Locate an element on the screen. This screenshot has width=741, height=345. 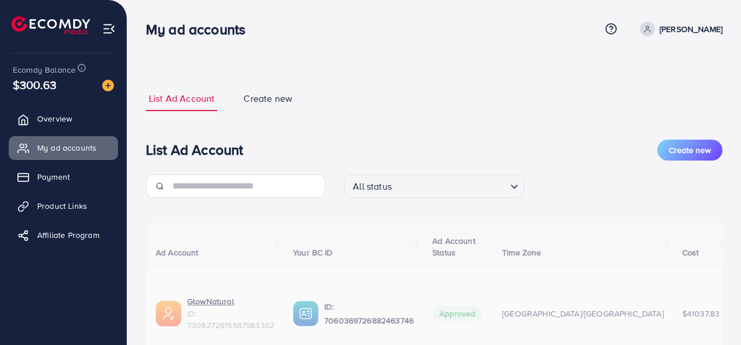
span: $300.63 is located at coordinates (34, 84).